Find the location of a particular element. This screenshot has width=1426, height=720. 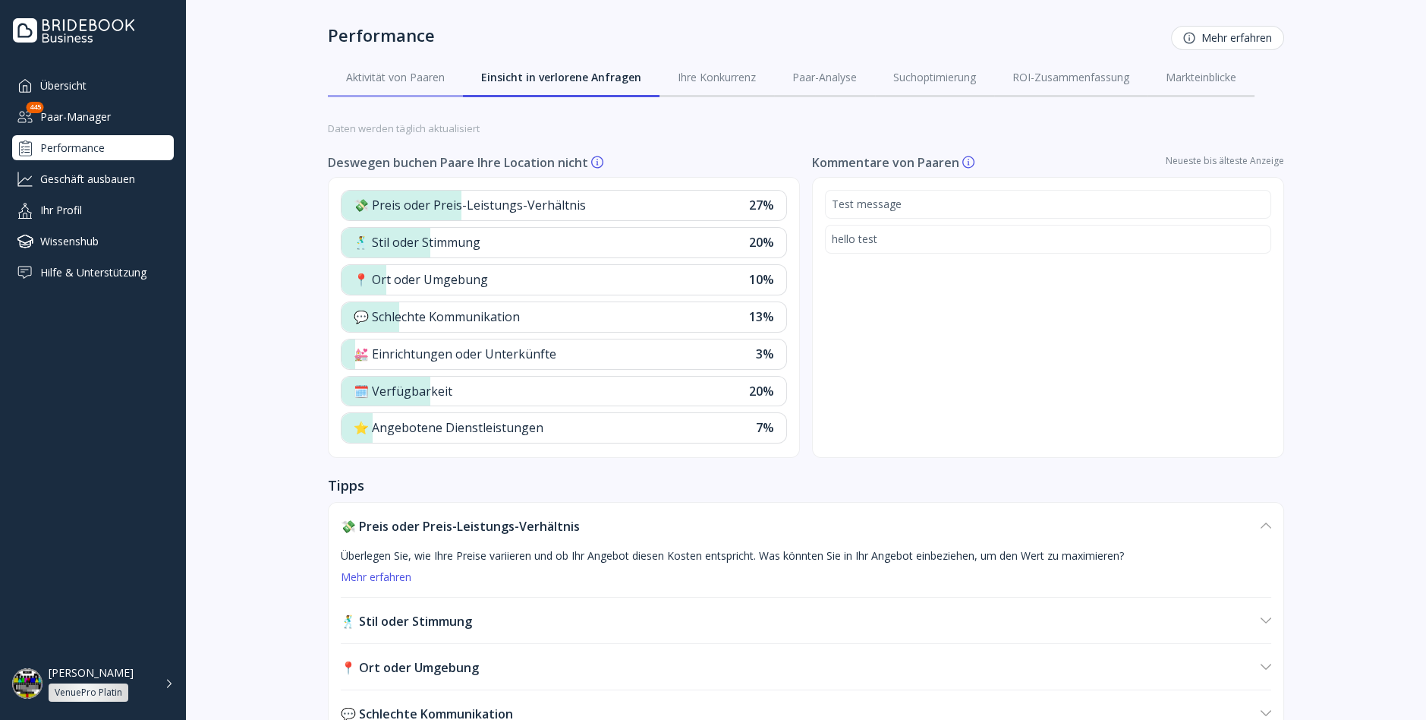

div: Ihr Profil is located at coordinates (93, 210).